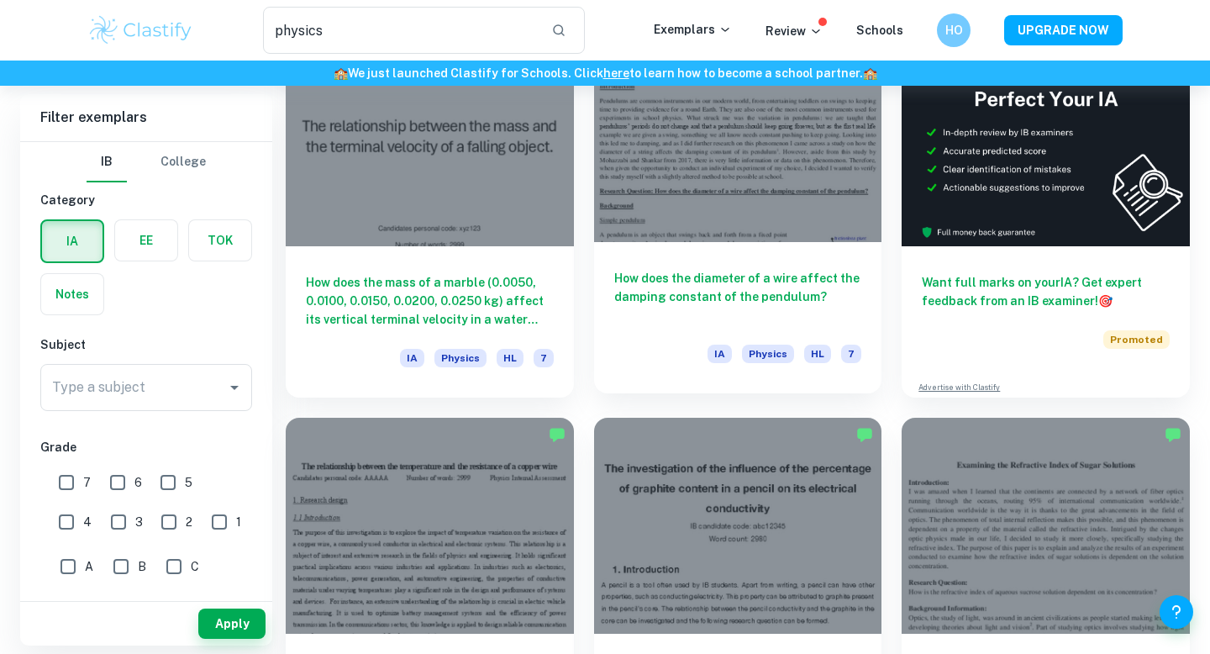  Describe the element at coordinates (429, 301) in the screenshot. I see `h6: How does the mass of a marble (0.0050, 0.0100, 0.0150, 0.0200, 0.0250 kg) affect its vertical ter...` at that location.